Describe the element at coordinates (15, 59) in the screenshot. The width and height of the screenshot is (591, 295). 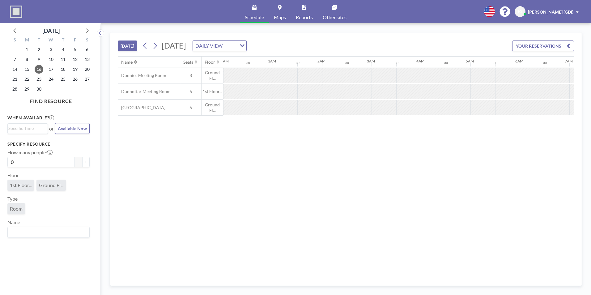
I see `span: Sunday, September 7, 2025` at that location.